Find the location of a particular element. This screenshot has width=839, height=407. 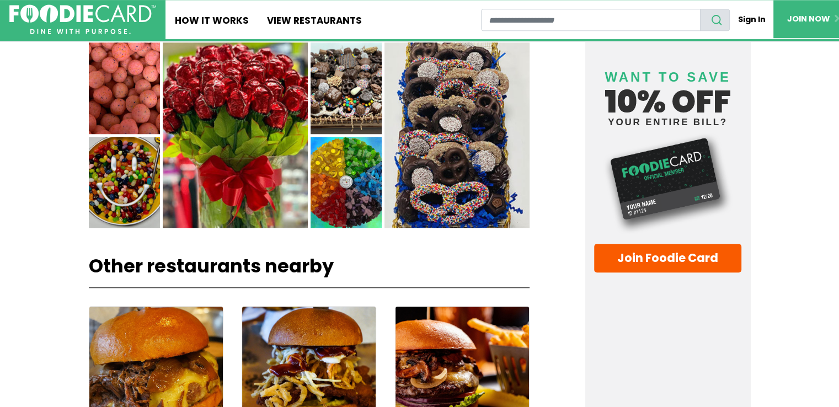

h4: 10% off is located at coordinates (668, 91).